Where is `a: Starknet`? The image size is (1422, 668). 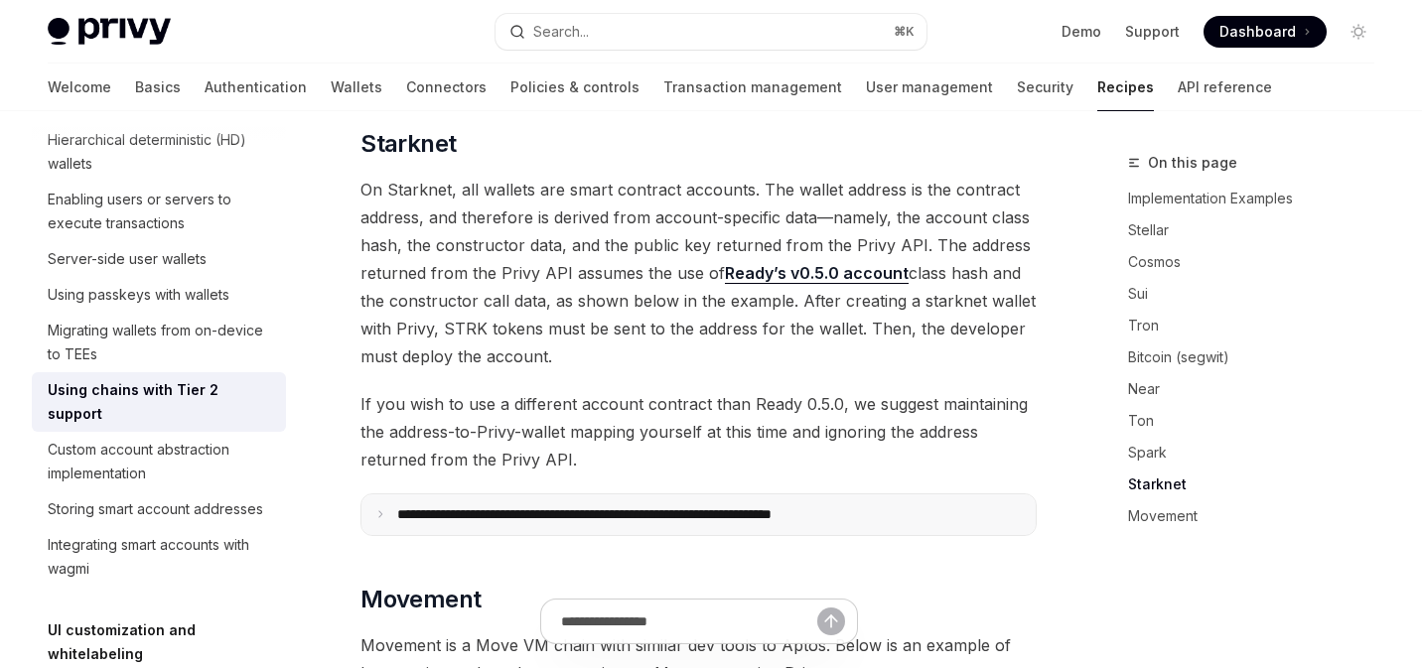
a: Starknet is located at coordinates (1259, 484).